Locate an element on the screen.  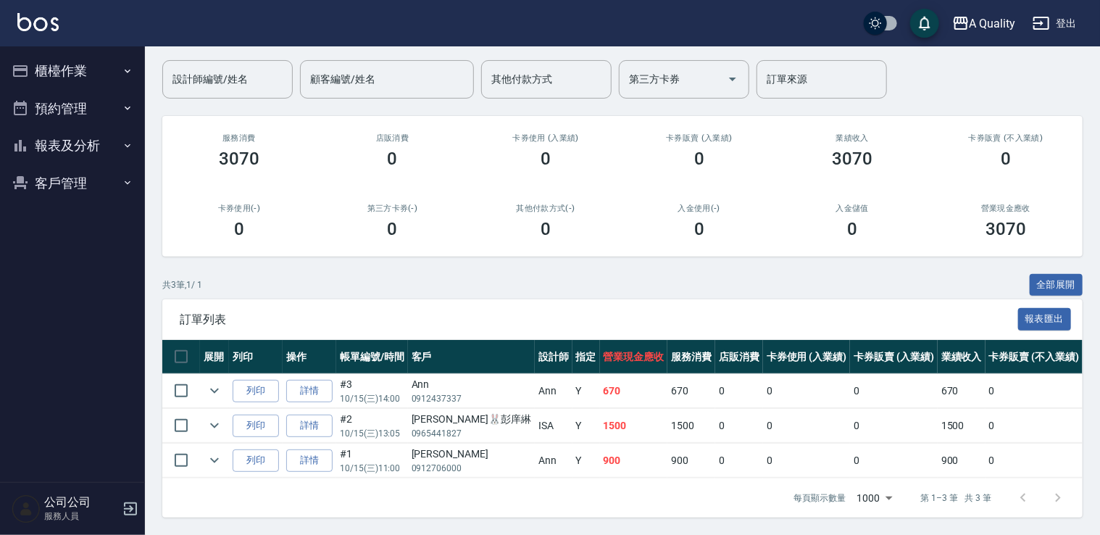
div: A Quality is located at coordinates (993, 23).